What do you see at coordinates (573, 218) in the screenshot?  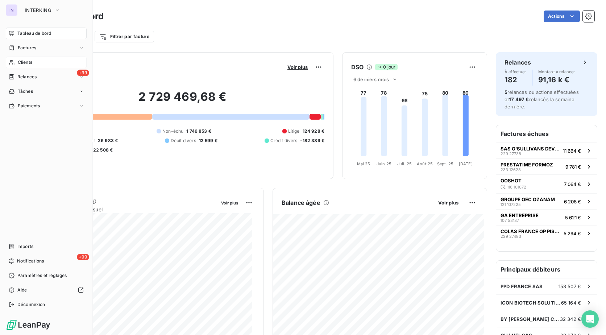 I see `span: 5 621 €` at bounding box center [573, 218].